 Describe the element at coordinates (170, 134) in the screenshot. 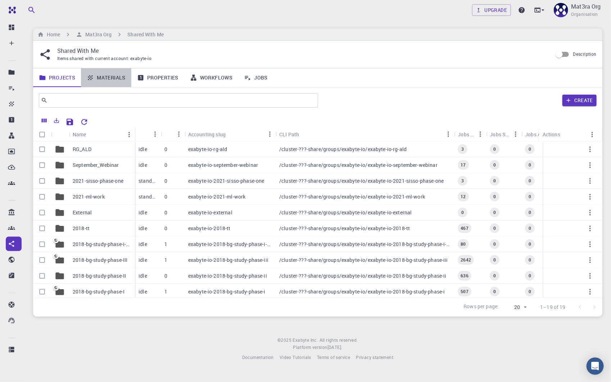

I see `button: Sort` at that location.